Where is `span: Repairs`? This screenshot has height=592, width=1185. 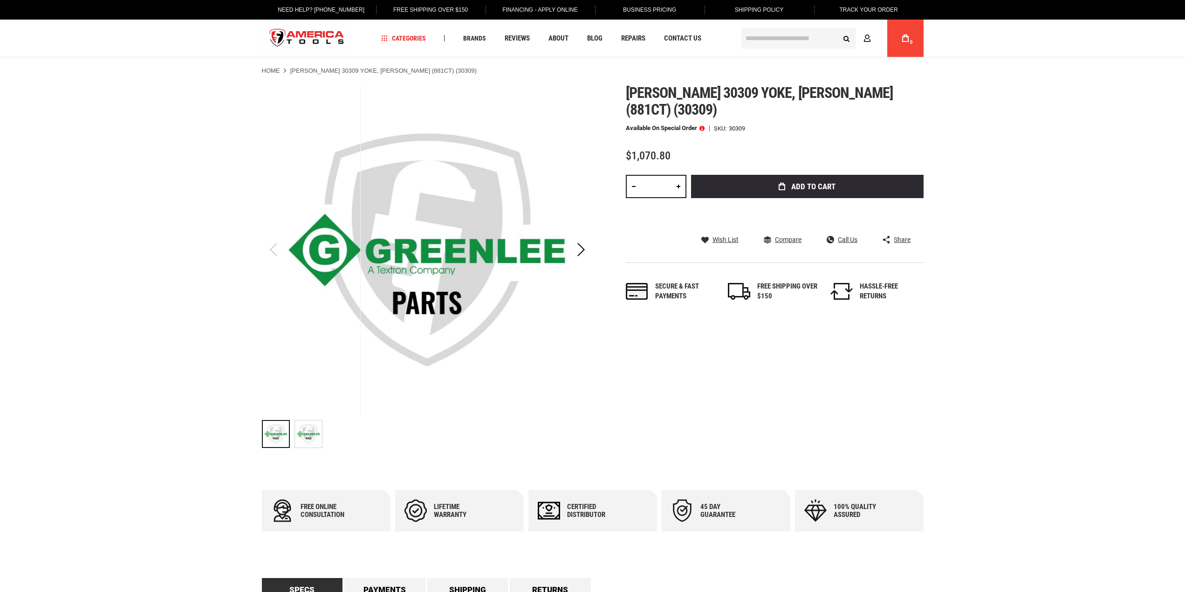 span: Repairs is located at coordinates (633, 38).